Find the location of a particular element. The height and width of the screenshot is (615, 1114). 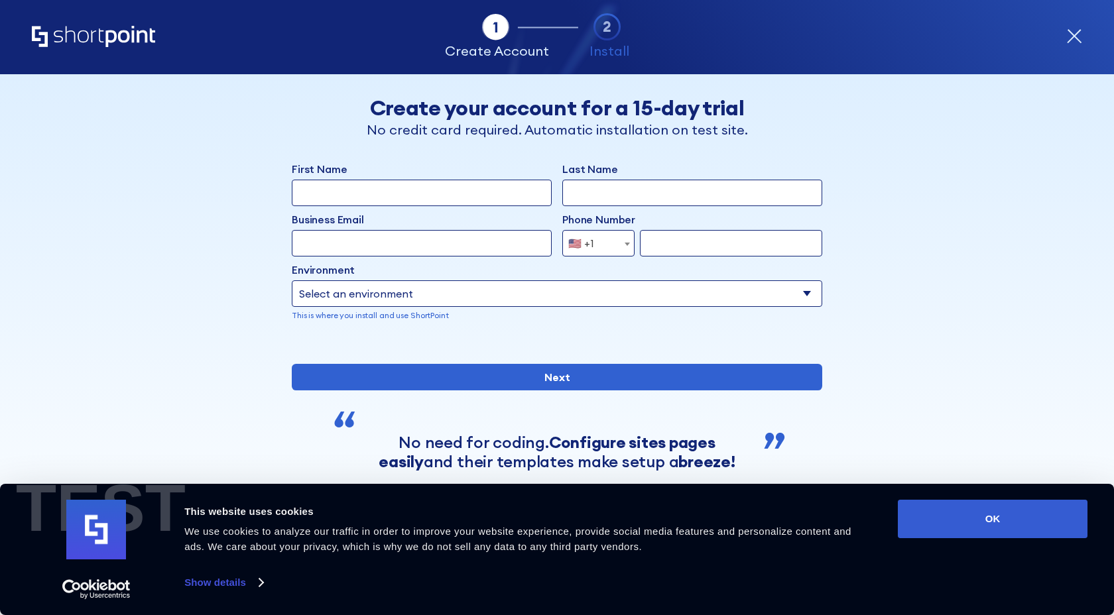

a: Show details is located at coordinates (223, 583).